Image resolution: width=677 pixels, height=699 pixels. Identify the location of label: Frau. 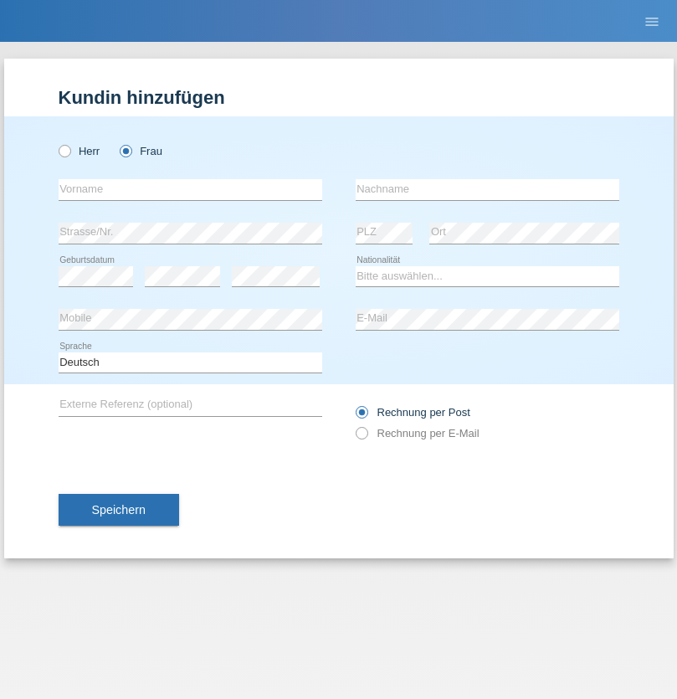
(141, 151).